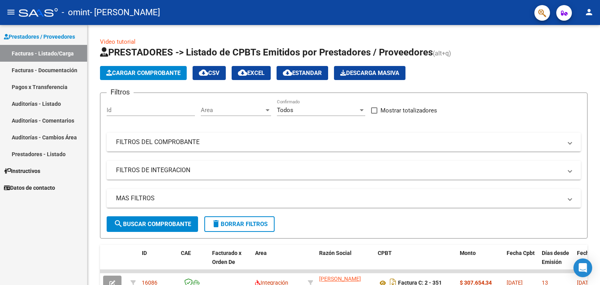 This screenshot has width=600, height=285. What do you see at coordinates (251, 73) in the screenshot?
I see `span: EXCEL` at bounding box center [251, 73].